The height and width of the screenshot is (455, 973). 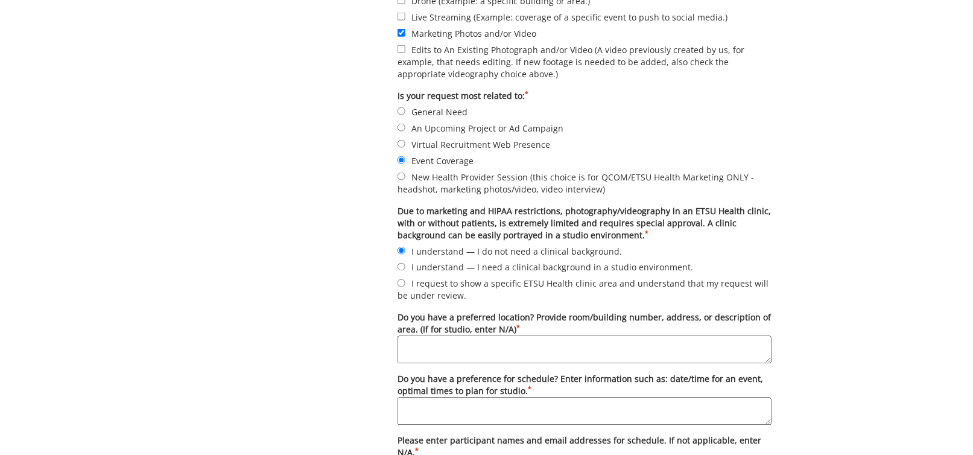 What do you see at coordinates (401, 144) in the screenshot?
I see `input: Virtual Recruitment Web Presence` at bounding box center [401, 144].